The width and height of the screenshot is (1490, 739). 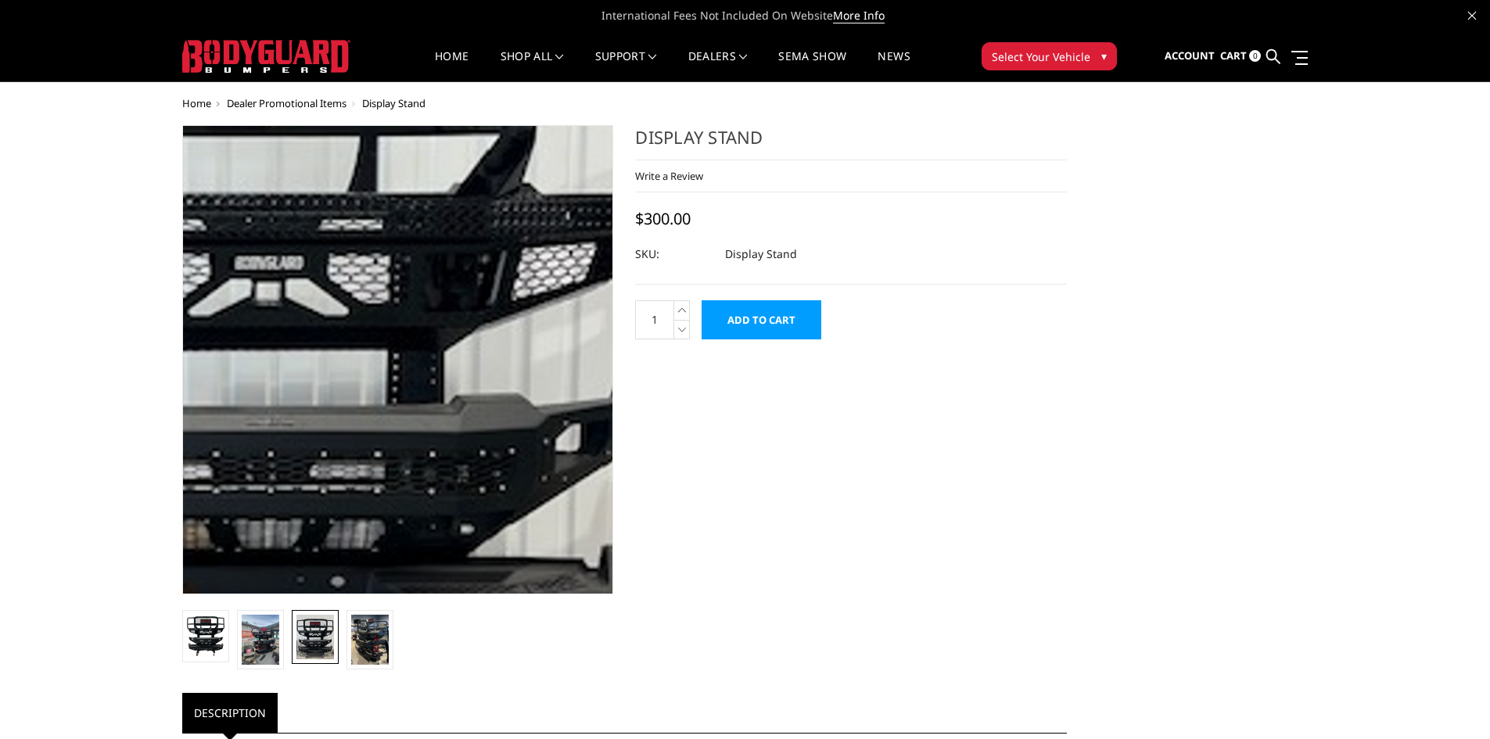 I want to click on h1: Display Stand, so click(x=851, y=142).